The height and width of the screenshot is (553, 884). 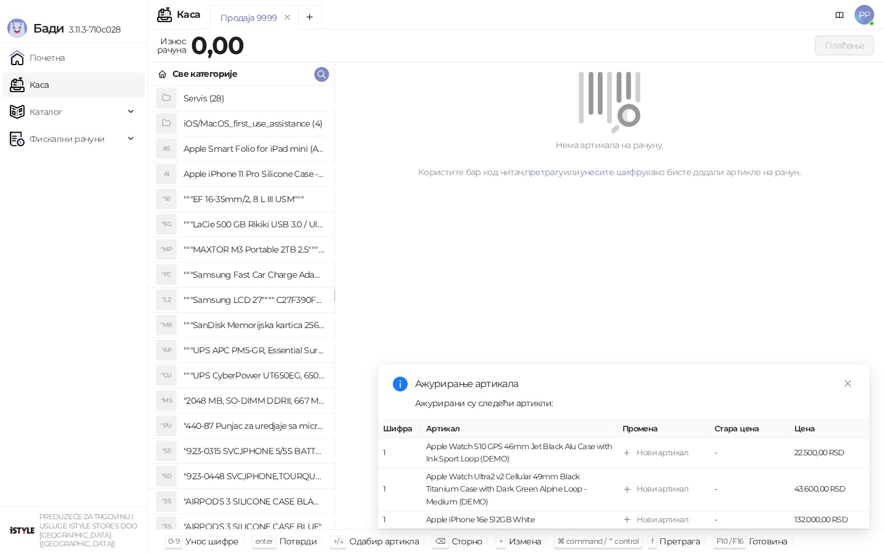 I want to click on h4: """SanDisk Memorijska kartica 256GB microSDXC sa SD adapterom SDSQXA1-256G-GN6MA - Extreme PLUS, ..., so click(x=254, y=325).